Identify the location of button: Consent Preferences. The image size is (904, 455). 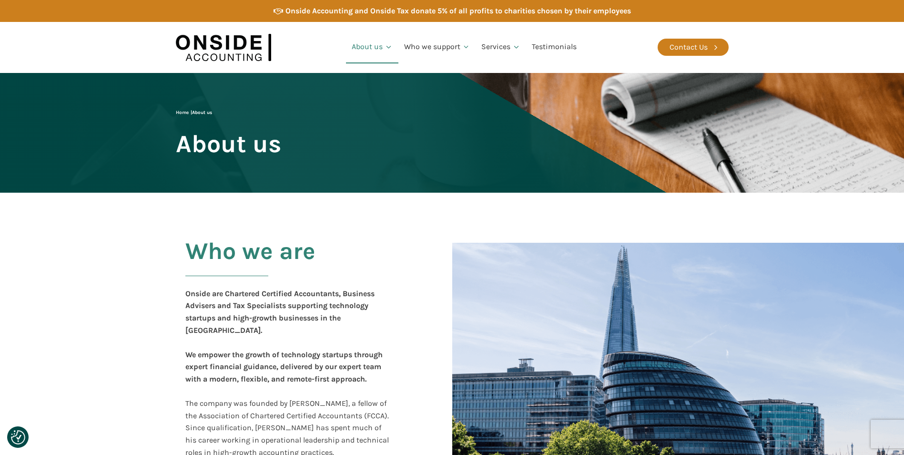
(18, 437).